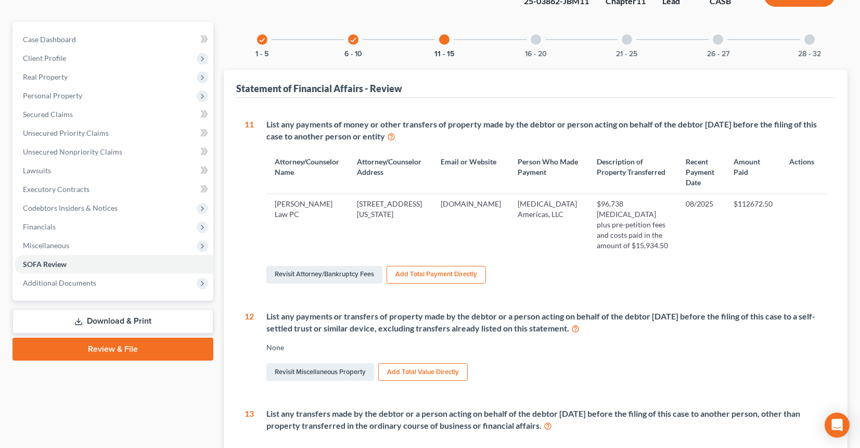  I want to click on th: Attorney/Counselor Name, so click(307, 172).